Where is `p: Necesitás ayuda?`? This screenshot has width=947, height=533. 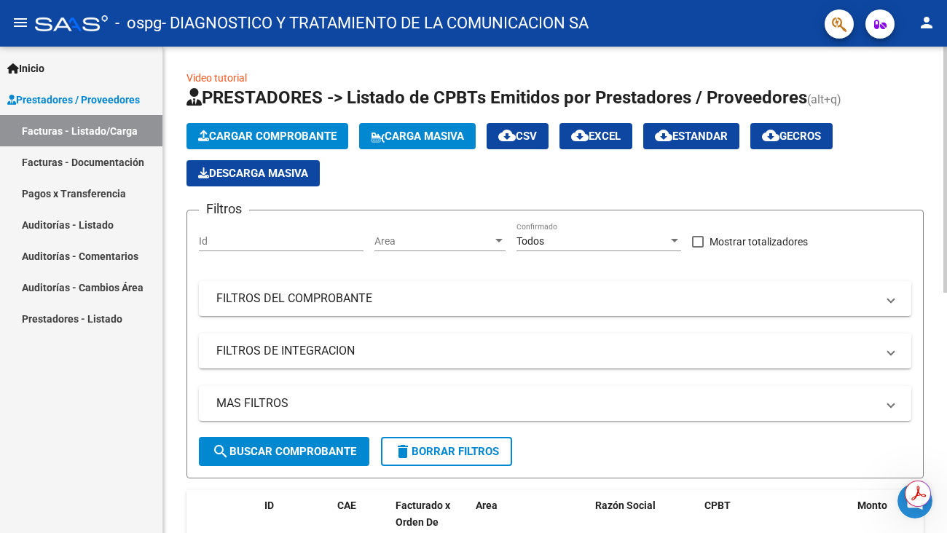
p: Necesitás ayuda? is located at coordinates (146, 141).